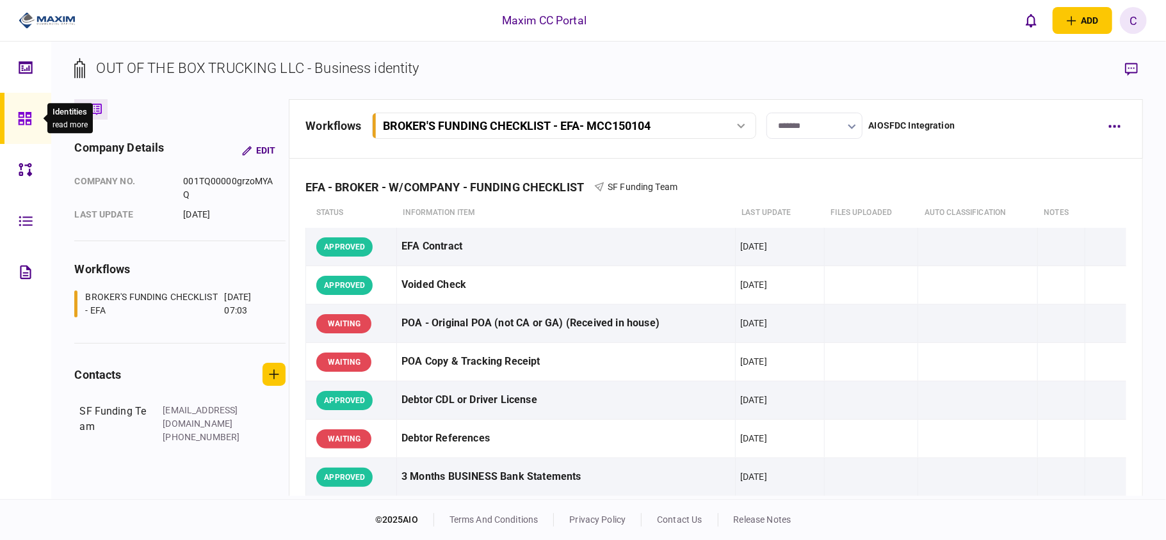 The image size is (1166, 540). Describe the element at coordinates (566, 285) in the screenshot. I see `div: Voided Check` at that location.